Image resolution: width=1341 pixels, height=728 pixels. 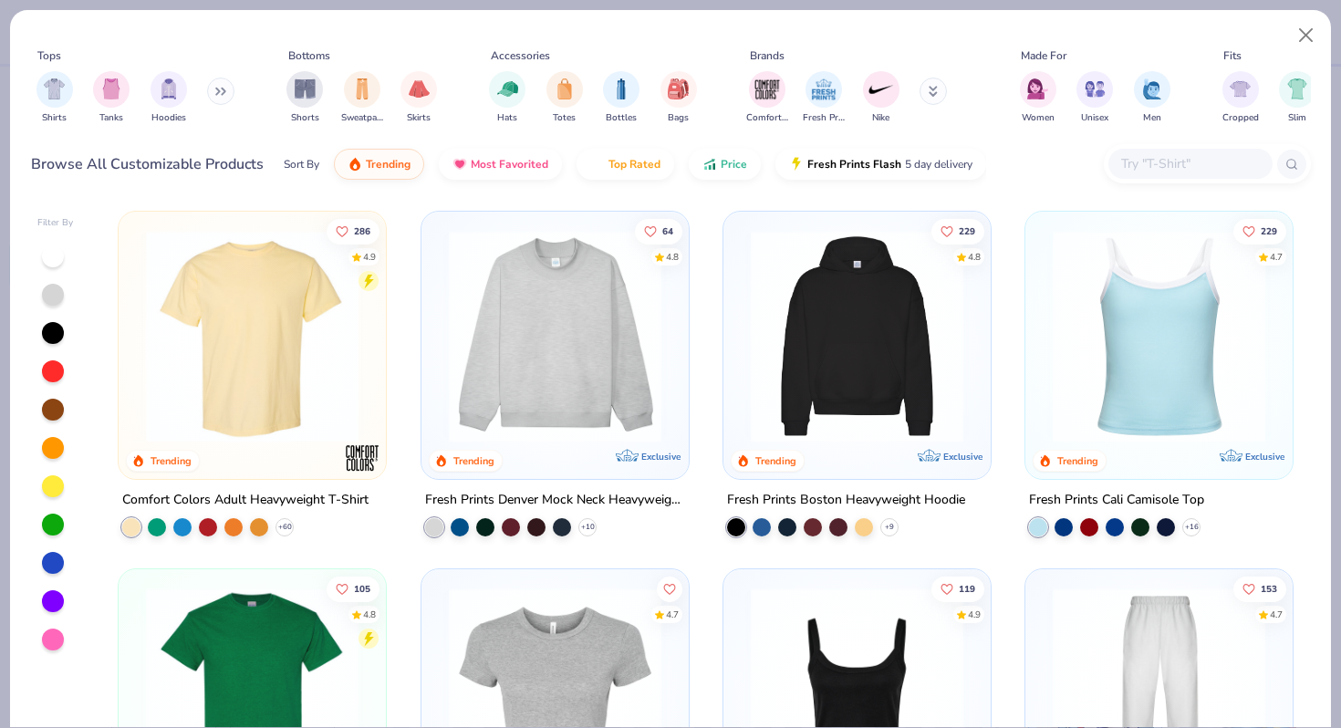 What do you see at coordinates (1037, 88) in the screenshot?
I see `img: Women Image` at bounding box center [1037, 88].